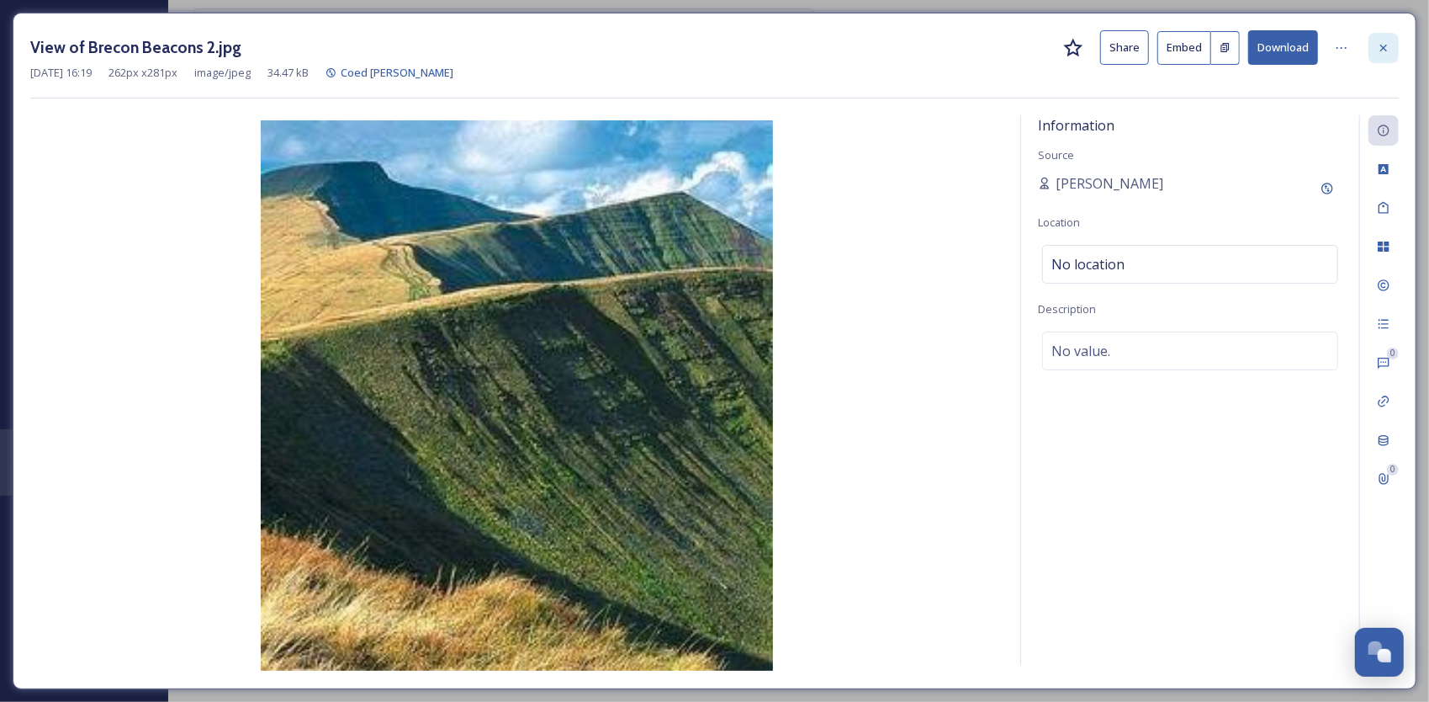 The height and width of the screenshot is (702, 1429). I want to click on span: No value., so click(1081, 351).